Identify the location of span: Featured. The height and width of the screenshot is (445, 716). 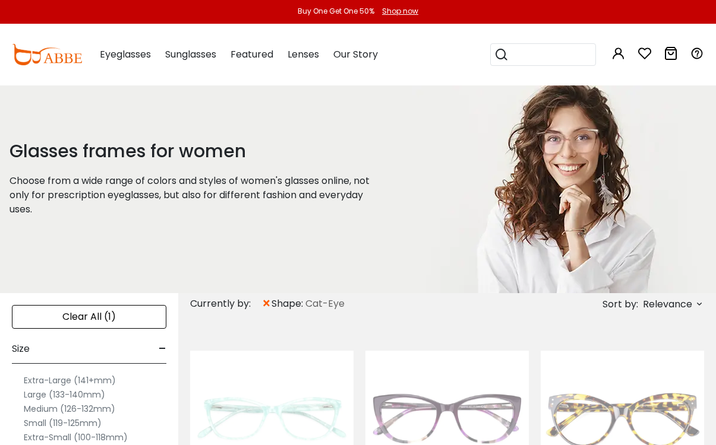
(252, 54).